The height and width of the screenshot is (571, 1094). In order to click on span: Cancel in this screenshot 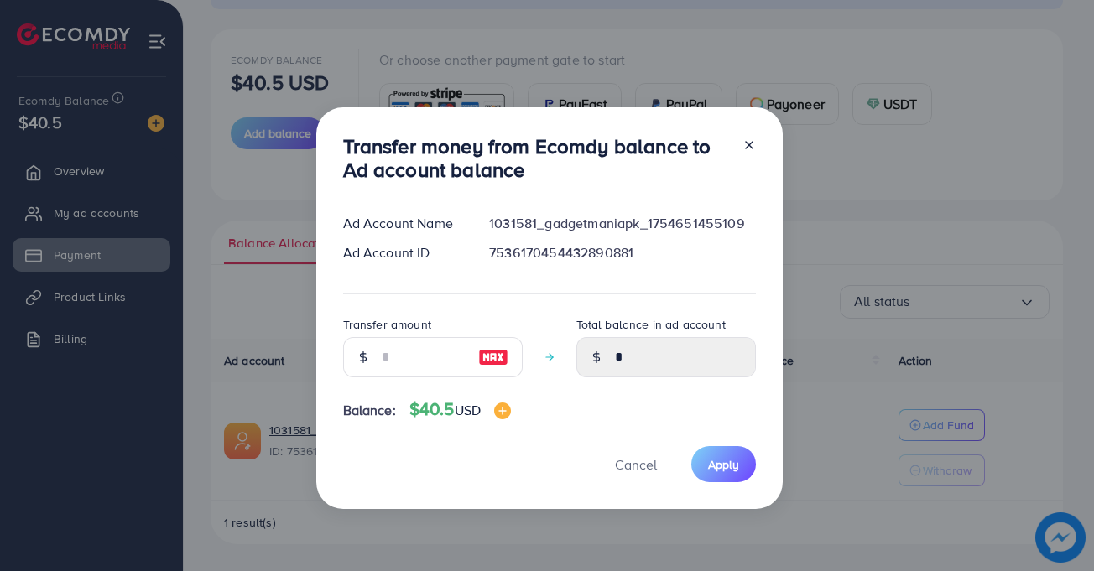, I will do `click(636, 465)`.